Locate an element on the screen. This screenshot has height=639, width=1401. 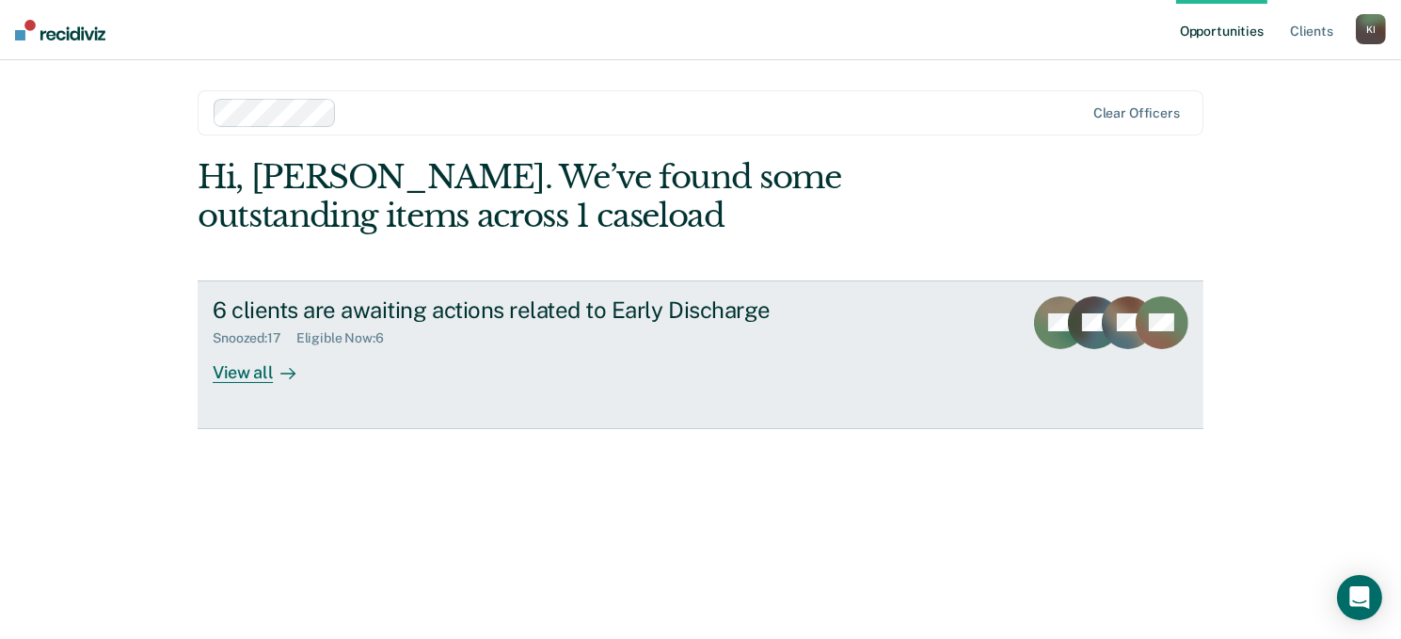
div: Eligible Now : 6 is located at coordinates (347, 338).